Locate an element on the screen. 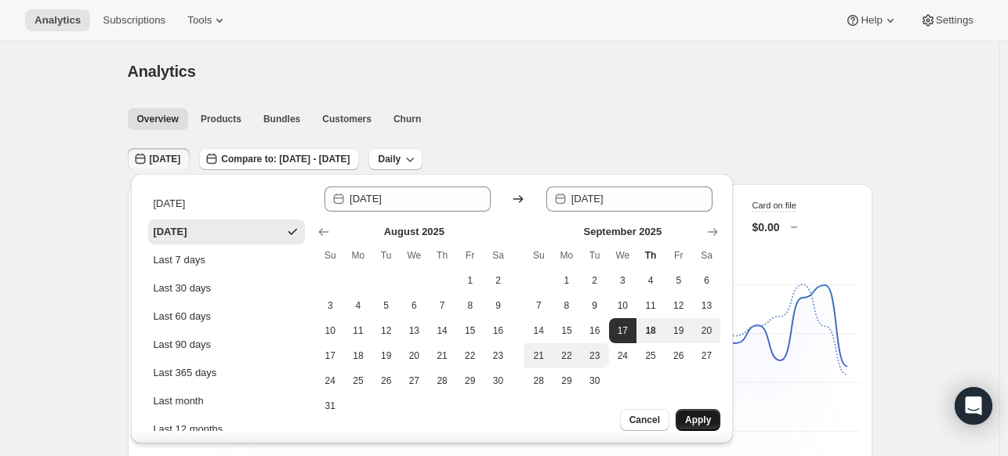 The height and width of the screenshot is (456, 1008). span: Bundles is located at coordinates (281, 119).